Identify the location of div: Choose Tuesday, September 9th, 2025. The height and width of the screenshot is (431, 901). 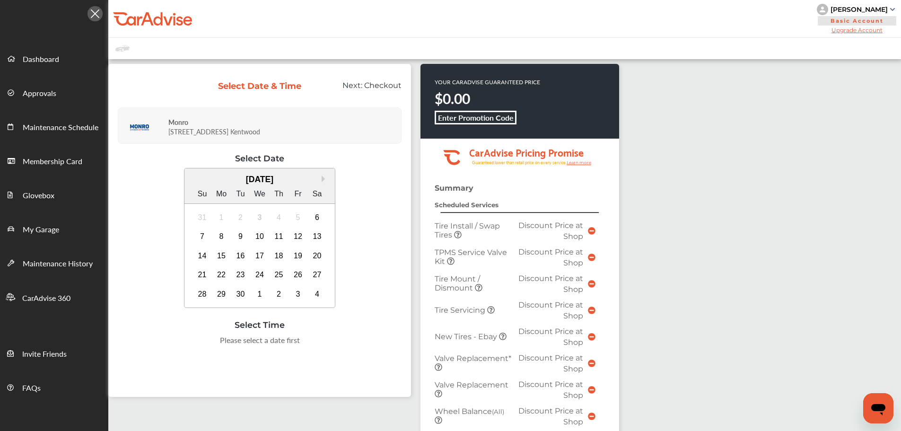
(241, 237).